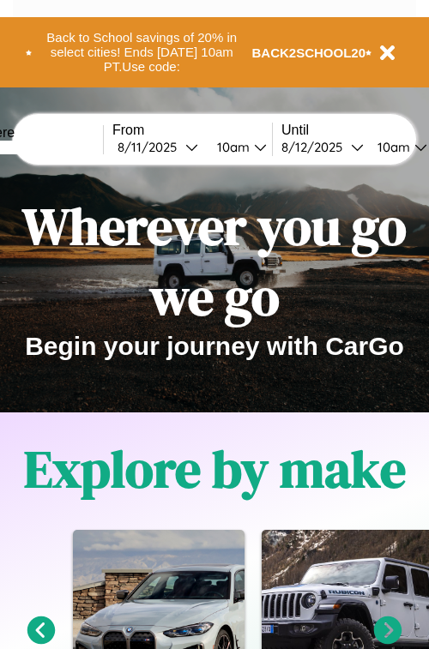 The width and height of the screenshot is (429, 649). I want to click on b: BACK2SCHOOL20, so click(309, 52).